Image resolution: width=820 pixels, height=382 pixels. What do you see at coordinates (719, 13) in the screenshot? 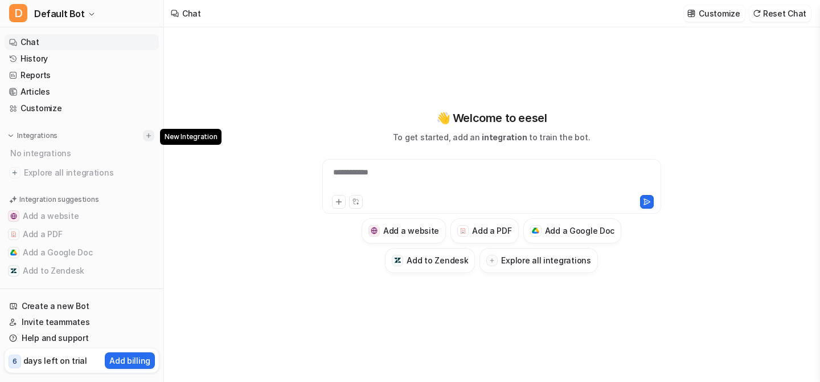
I see `p: Customize` at bounding box center [719, 13].